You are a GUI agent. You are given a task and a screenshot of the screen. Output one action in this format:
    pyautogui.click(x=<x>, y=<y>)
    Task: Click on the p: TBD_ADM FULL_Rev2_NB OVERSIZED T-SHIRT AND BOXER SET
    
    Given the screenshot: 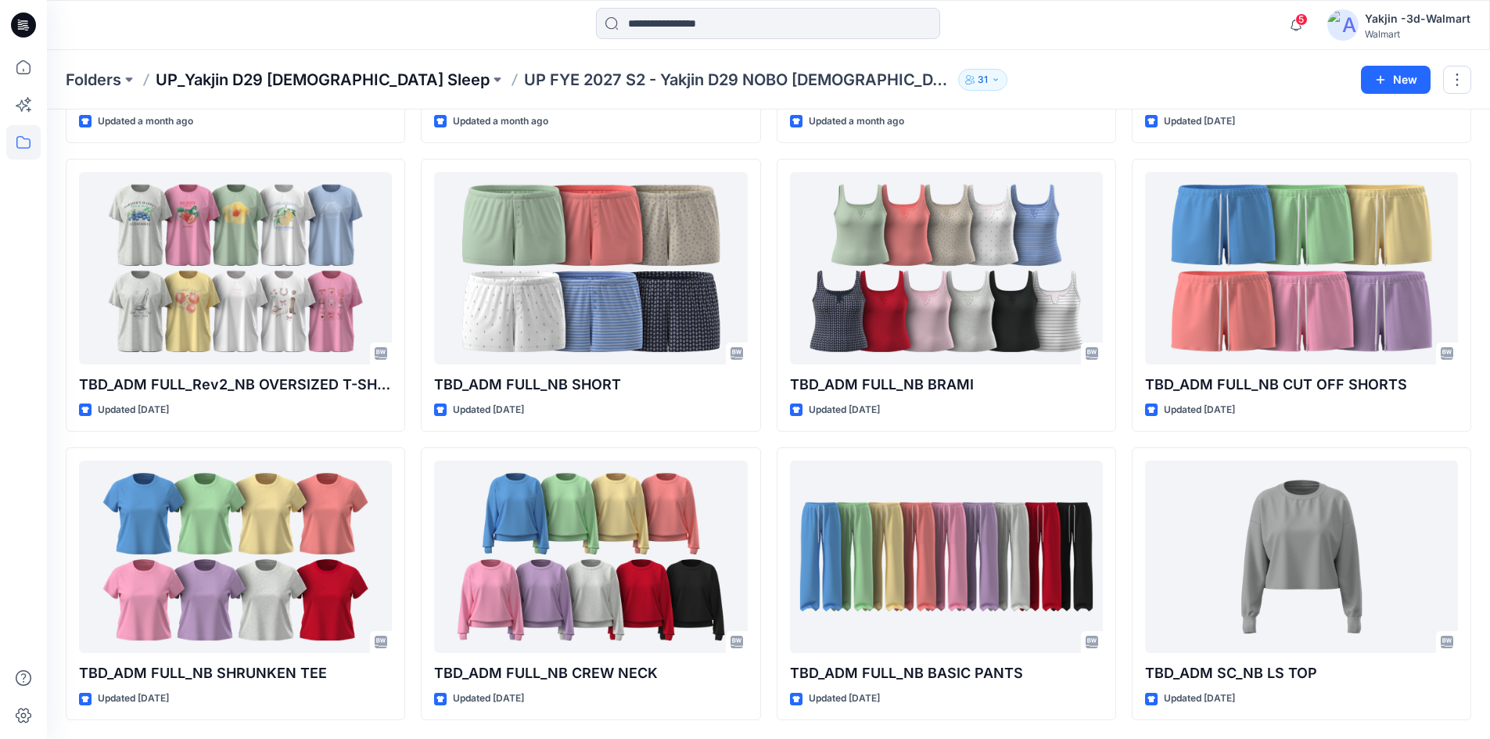 What is the action you would take?
    pyautogui.click(x=235, y=385)
    